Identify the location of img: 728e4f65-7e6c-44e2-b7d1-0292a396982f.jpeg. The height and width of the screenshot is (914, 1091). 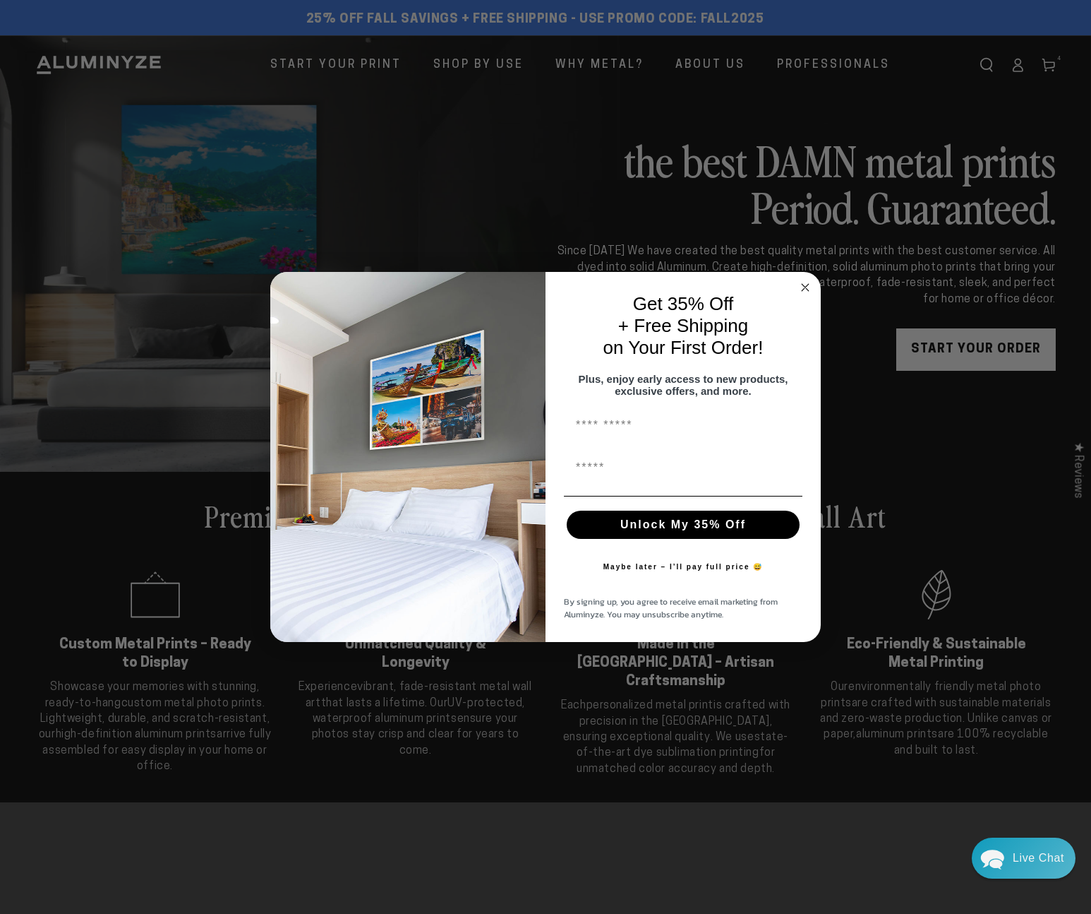
(408, 457).